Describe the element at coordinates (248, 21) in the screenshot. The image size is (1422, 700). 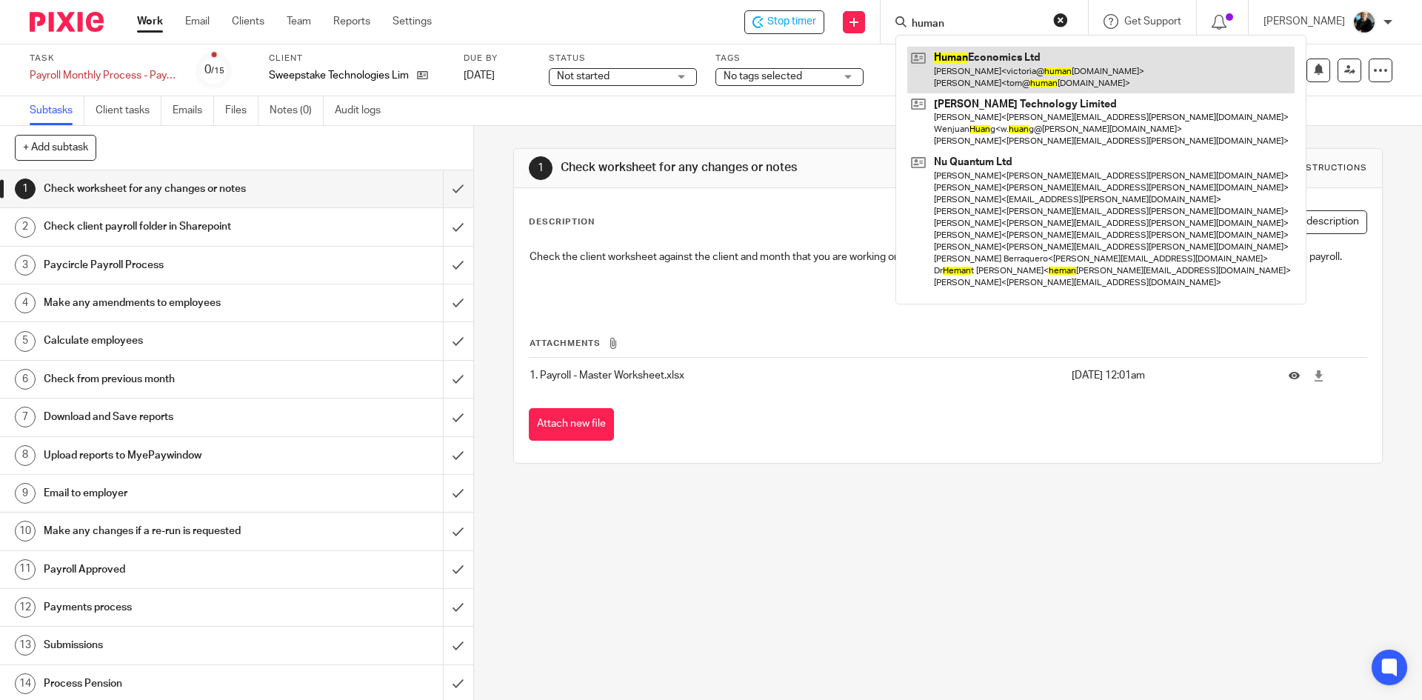
I see `a: Clients` at that location.